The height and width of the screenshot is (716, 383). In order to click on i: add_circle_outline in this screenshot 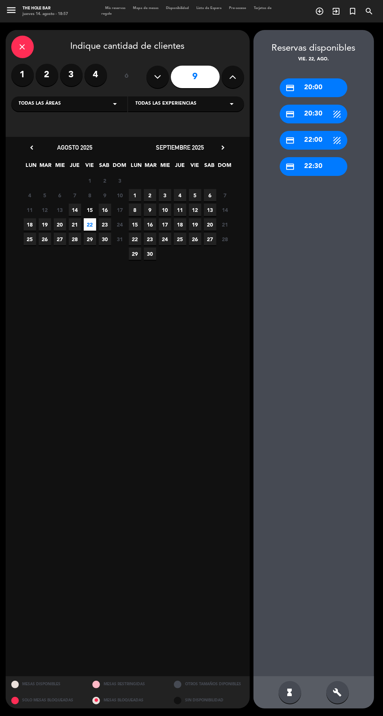, I will do `click(319, 11)`.